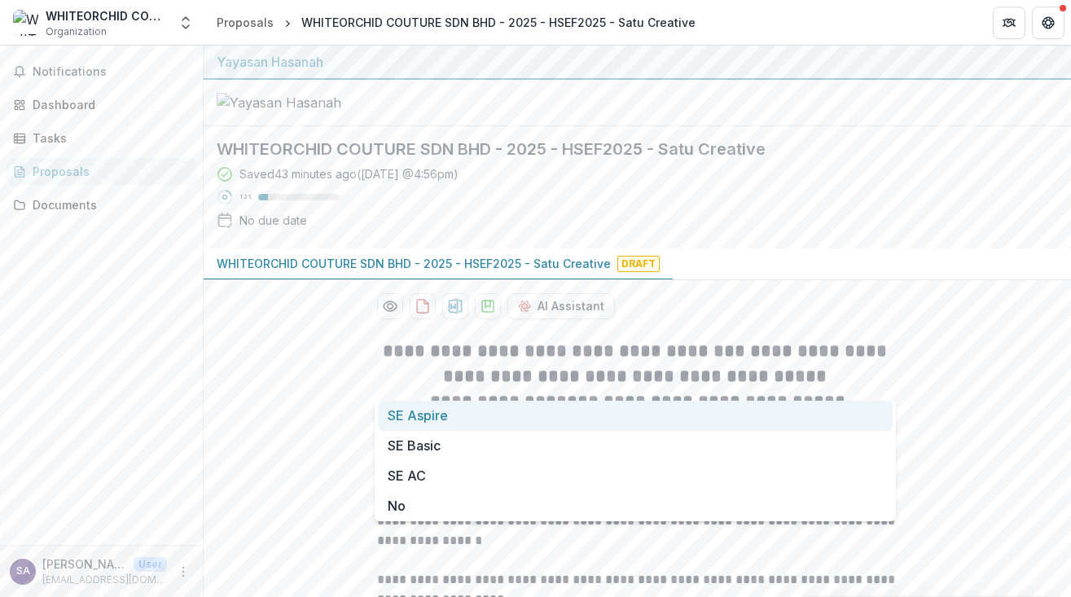 The image size is (1071, 597). What do you see at coordinates (414, 263) in the screenshot?
I see `p: WHITEORCHID COUTURE SDN BHD - 2025 - HSEF2025 - Satu Creative` at bounding box center [414, 263].